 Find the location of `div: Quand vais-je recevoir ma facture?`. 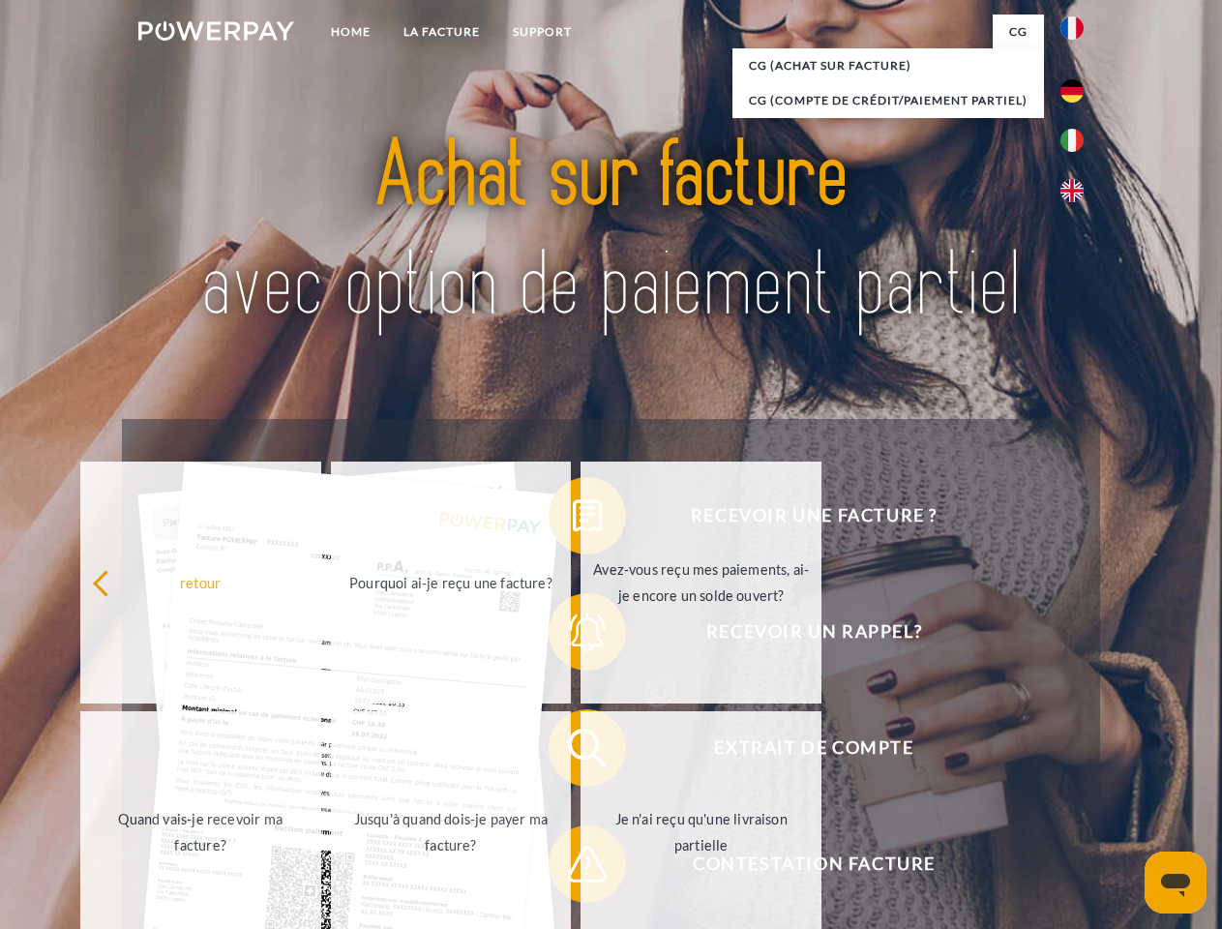

div: Quand vais-je recevoir ma facture? is located at coordinates (200, 832).